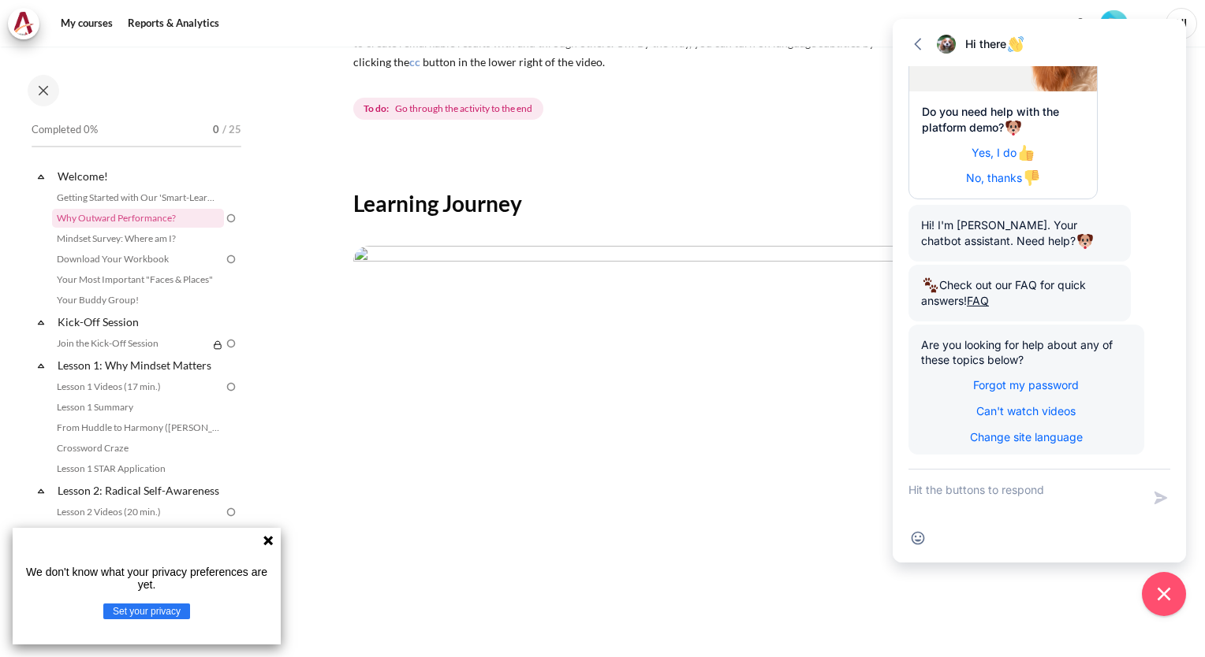  What do you see at coordinates (140, 365) in the screenshot?
I see `a: Lesson 1: Why Mindset Matters` at bounding box center [140, 365].